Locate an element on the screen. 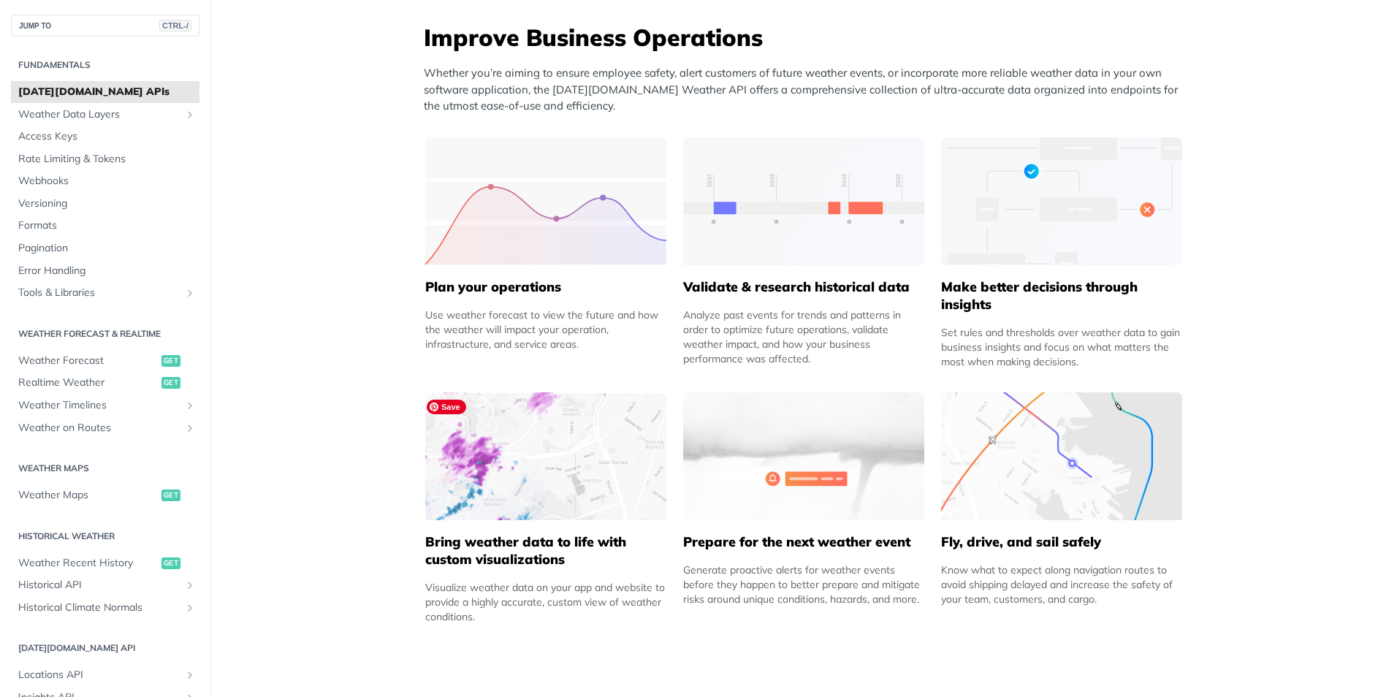  img: 2c0a313-group-496-12x.svg is located at coordinates (804, 456).